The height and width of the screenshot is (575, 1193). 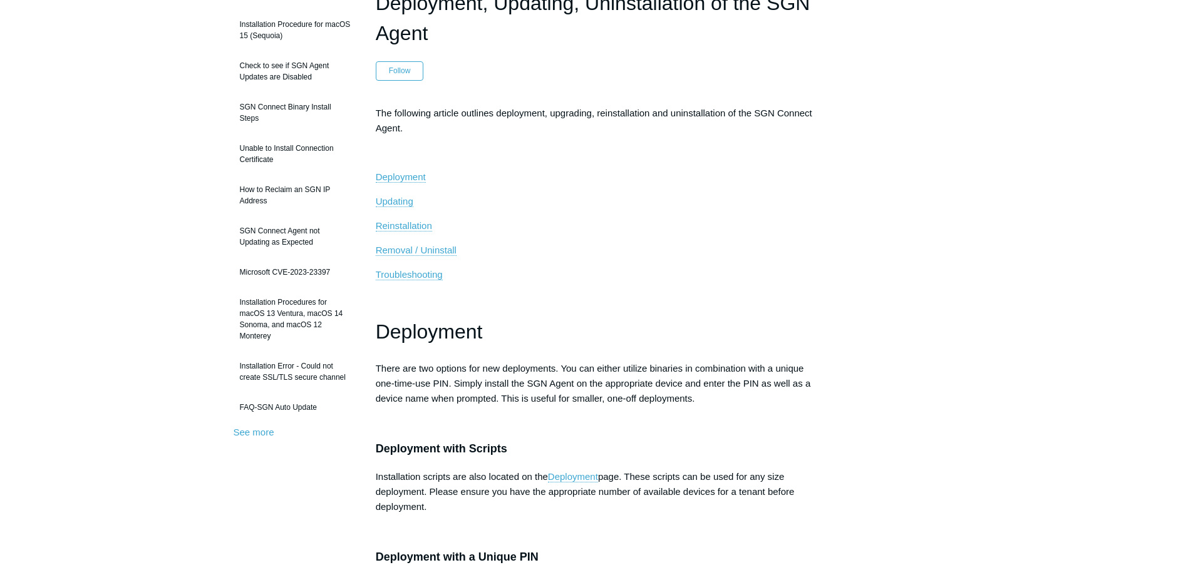 What do you see at coordinates (295, 237) in the screenshot?
I see `a: SGN Connect Agent not Updating as Expected` at bounding box center [295, 237].